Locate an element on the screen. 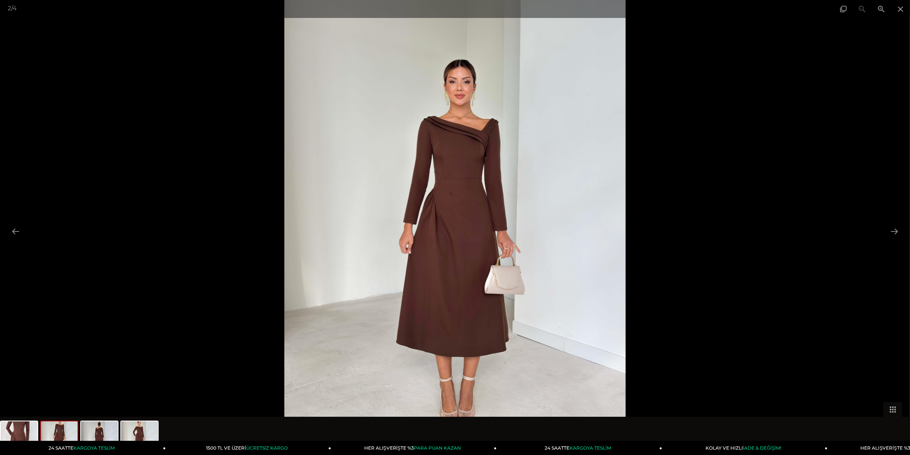 This screenshot has height=455, width=910. span: 2 is located at coordinates (9, 8).